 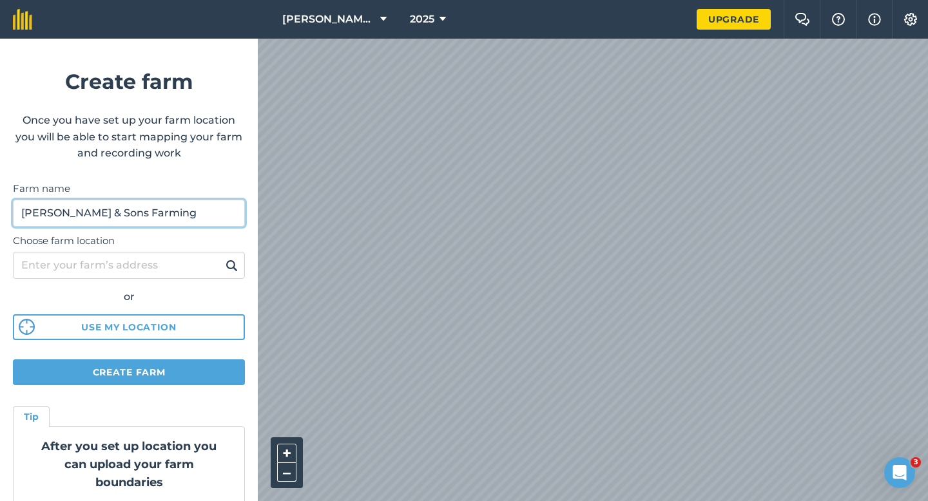 I want to click on h1: Create farm, so click(x=129, y=81).